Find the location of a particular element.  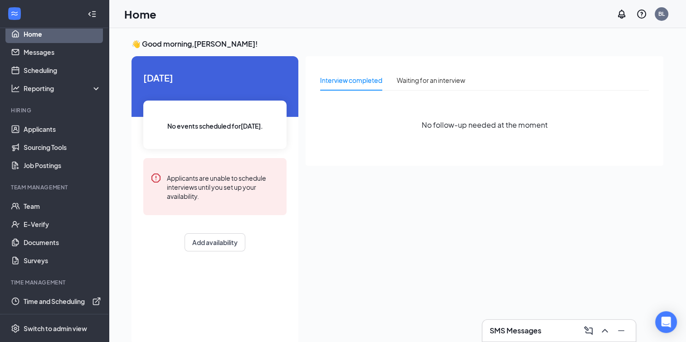

button: Add availability is located at coordinates (215, 242).